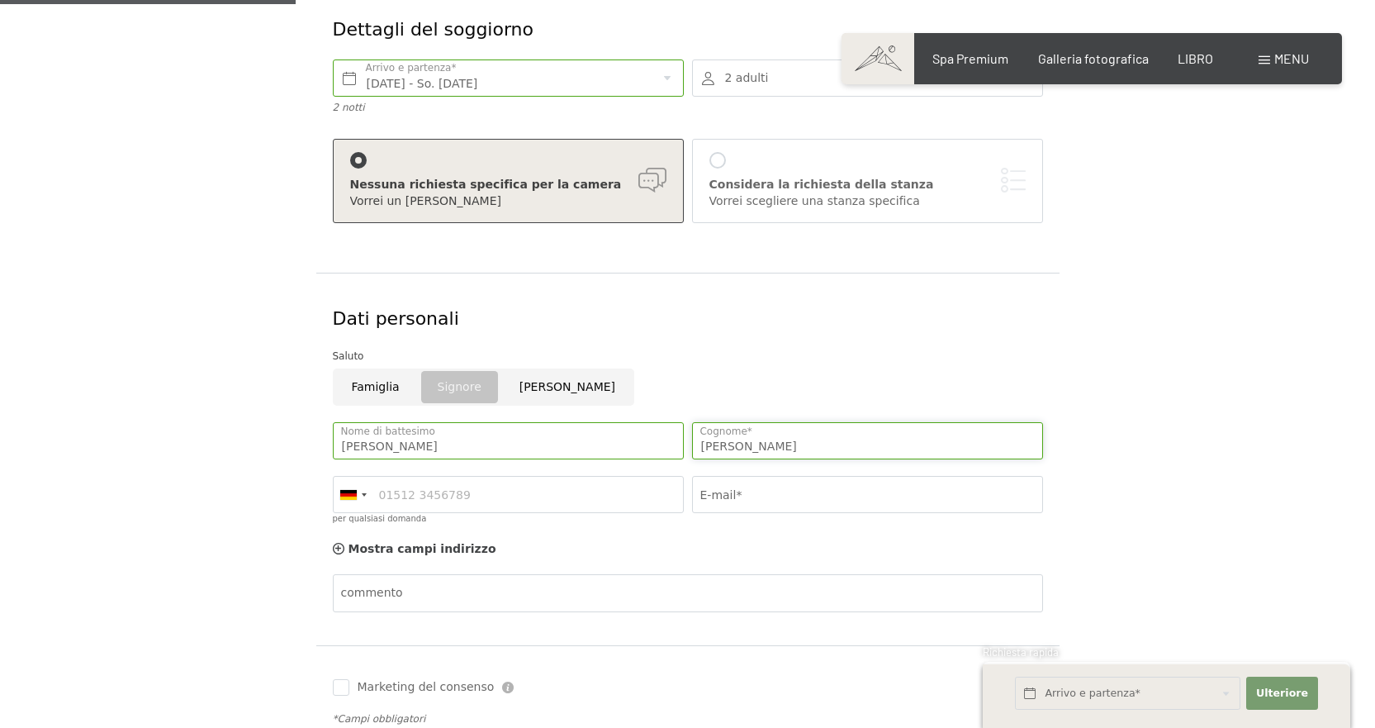  Describe the element at coordinates (396, 318) in the screenshot. I see `font: Dati personali` at that location.